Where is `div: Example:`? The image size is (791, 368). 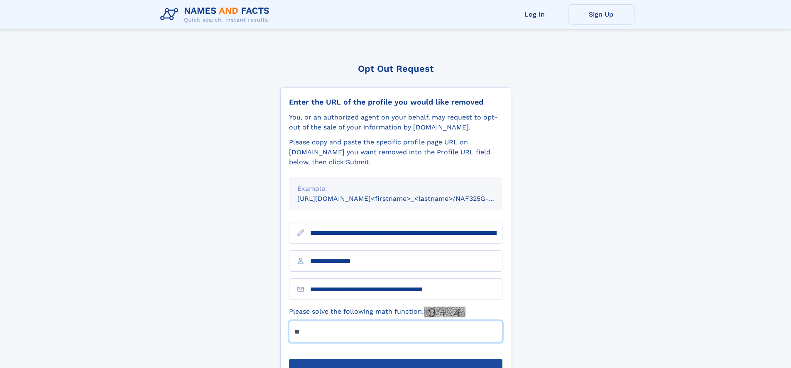
div: Example: is located at coordinates (396, 189).